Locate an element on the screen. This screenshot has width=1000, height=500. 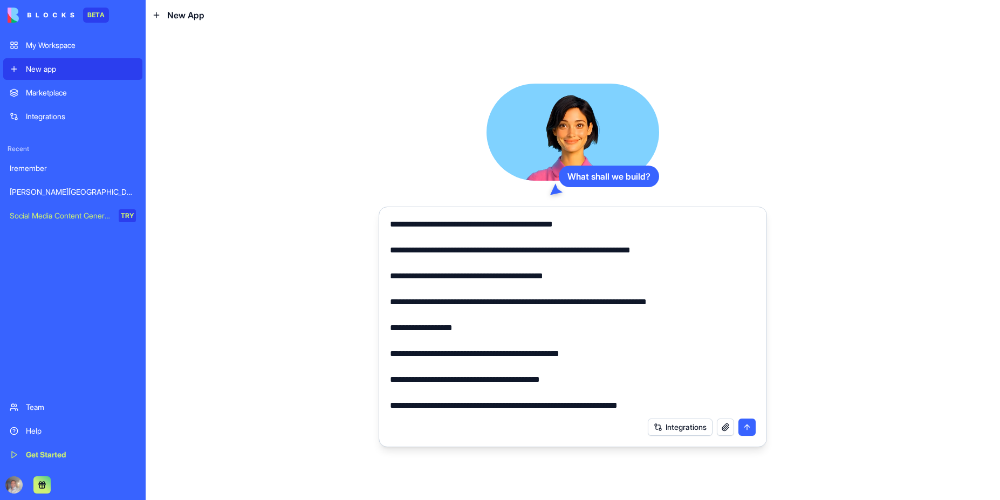
a: Iremember is located at coordinates (73, 168).